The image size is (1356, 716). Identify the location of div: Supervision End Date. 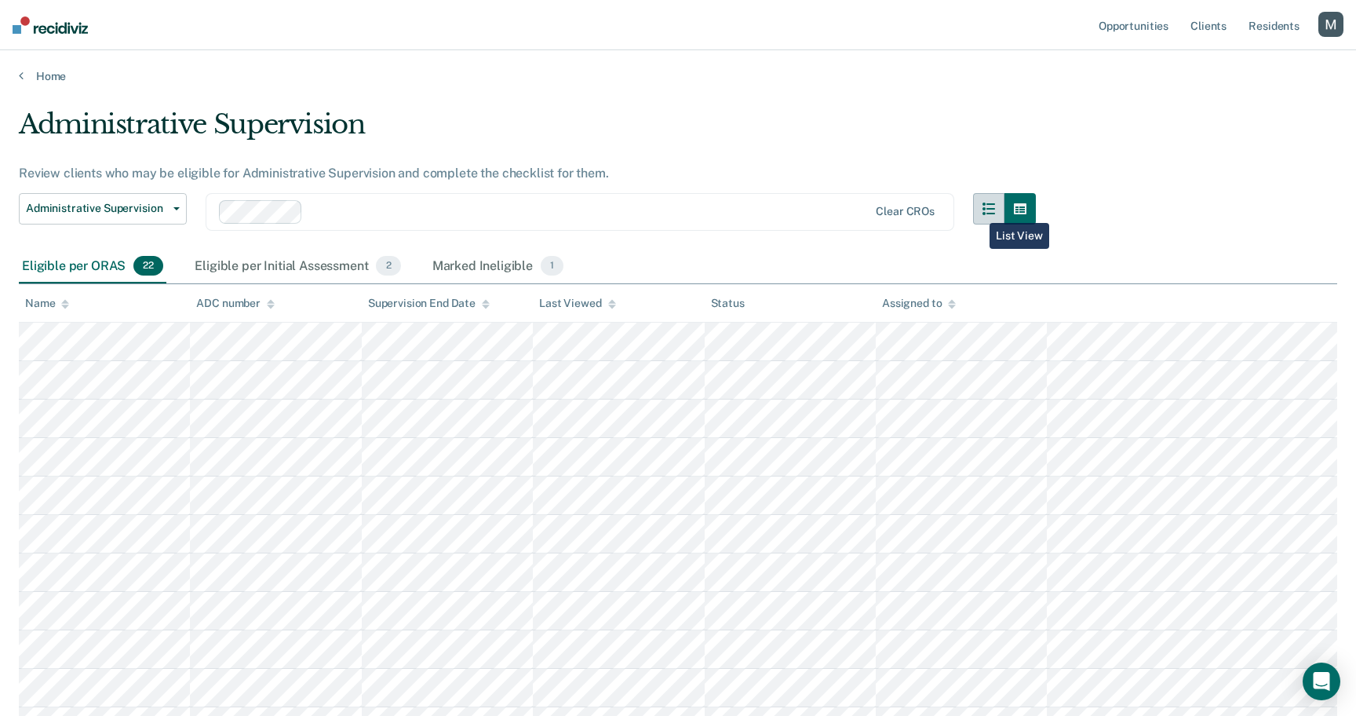
(428, 303).